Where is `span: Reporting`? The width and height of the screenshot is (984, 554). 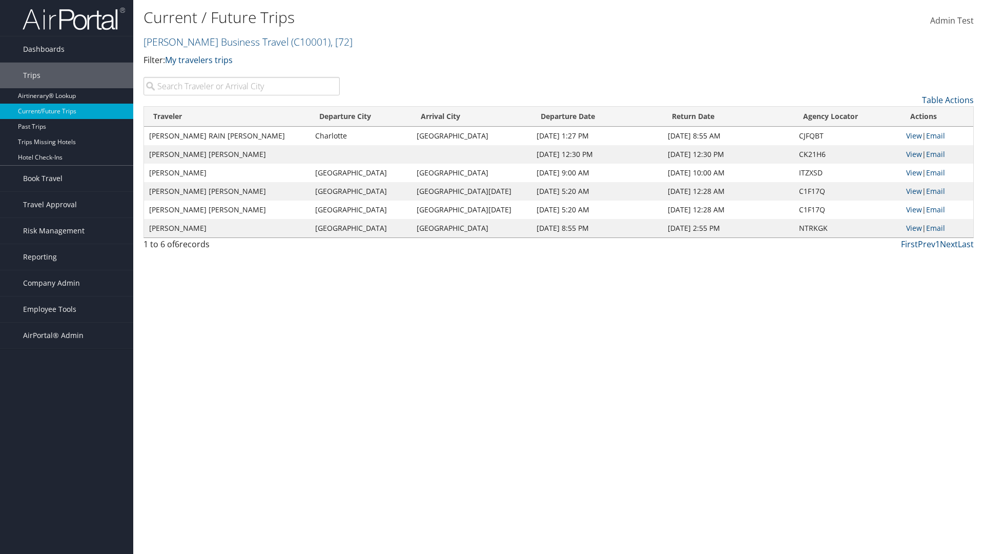
span: Reporting is located at coordinates (40, 257).